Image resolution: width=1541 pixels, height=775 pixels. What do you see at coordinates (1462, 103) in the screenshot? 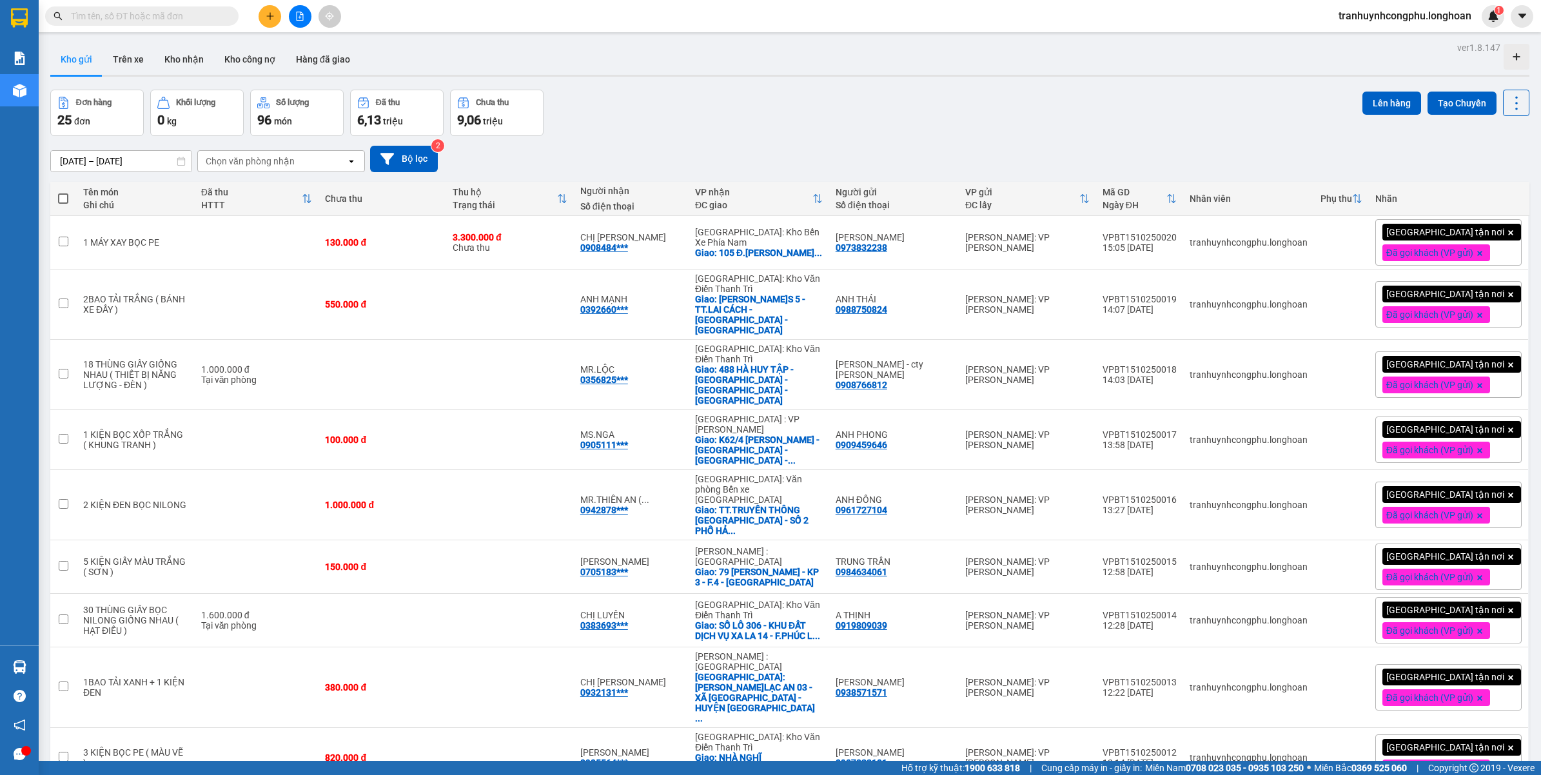
I see `button: Tạo Chuyến` at bounding box center [1462, 103].